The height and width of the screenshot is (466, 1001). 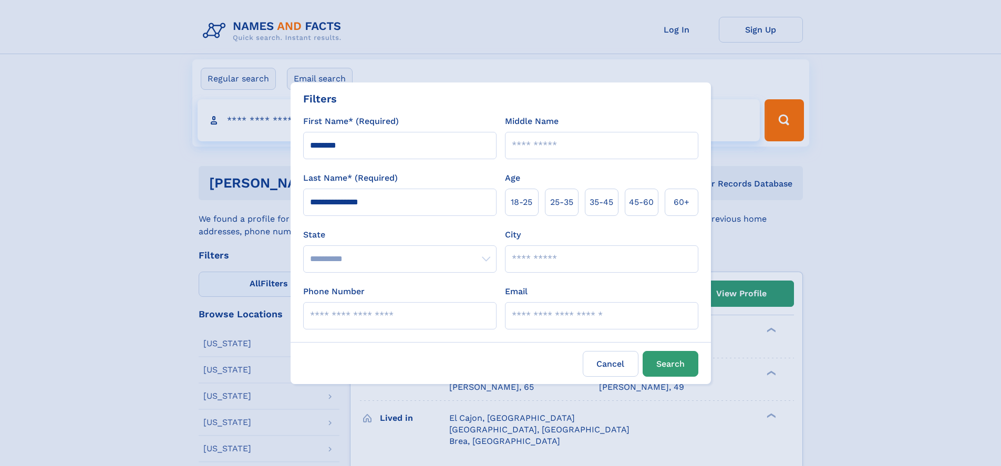 What do you see at coordinates (601, 202) in the screenshot?
I see `span: 35‑45` at bounding box center [601, 202].